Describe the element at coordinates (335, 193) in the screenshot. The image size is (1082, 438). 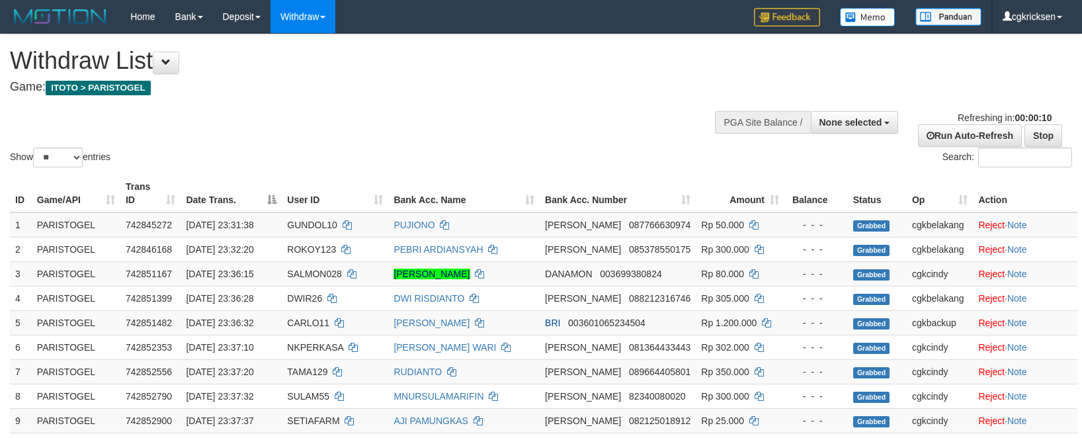
I see `th: User ID: activate to sort column ascending` at that location.